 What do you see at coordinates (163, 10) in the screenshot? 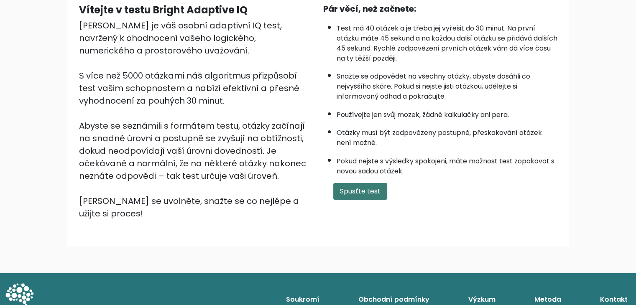
I see `font: Vítejte v testu Bright Adaptive IQ` at bounding box center [163, 10].